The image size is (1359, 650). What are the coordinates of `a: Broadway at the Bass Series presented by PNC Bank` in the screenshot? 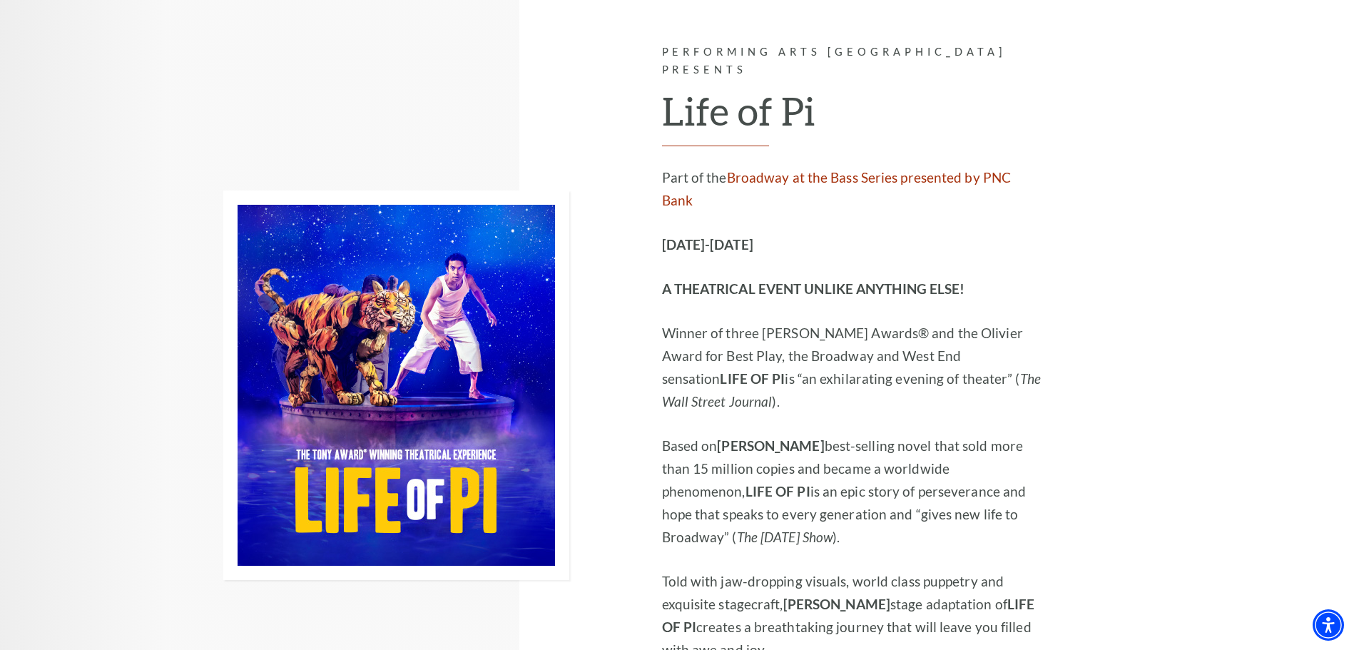 It's located at (837, 188).